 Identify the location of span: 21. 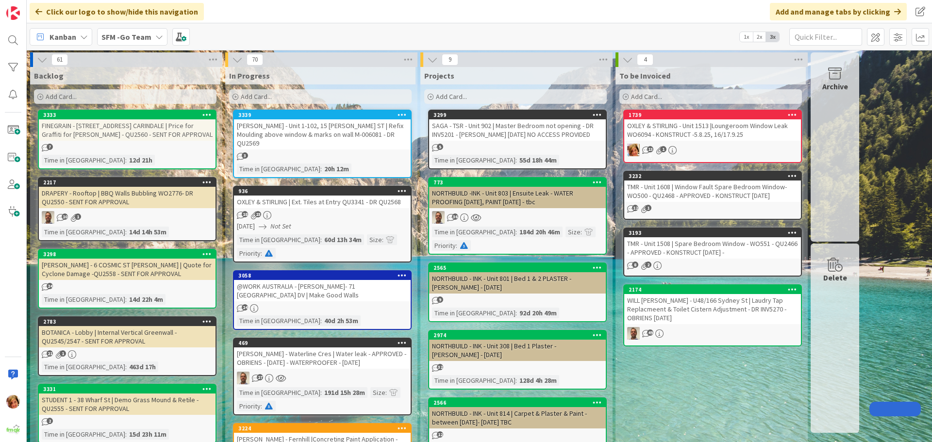
(50, 353).